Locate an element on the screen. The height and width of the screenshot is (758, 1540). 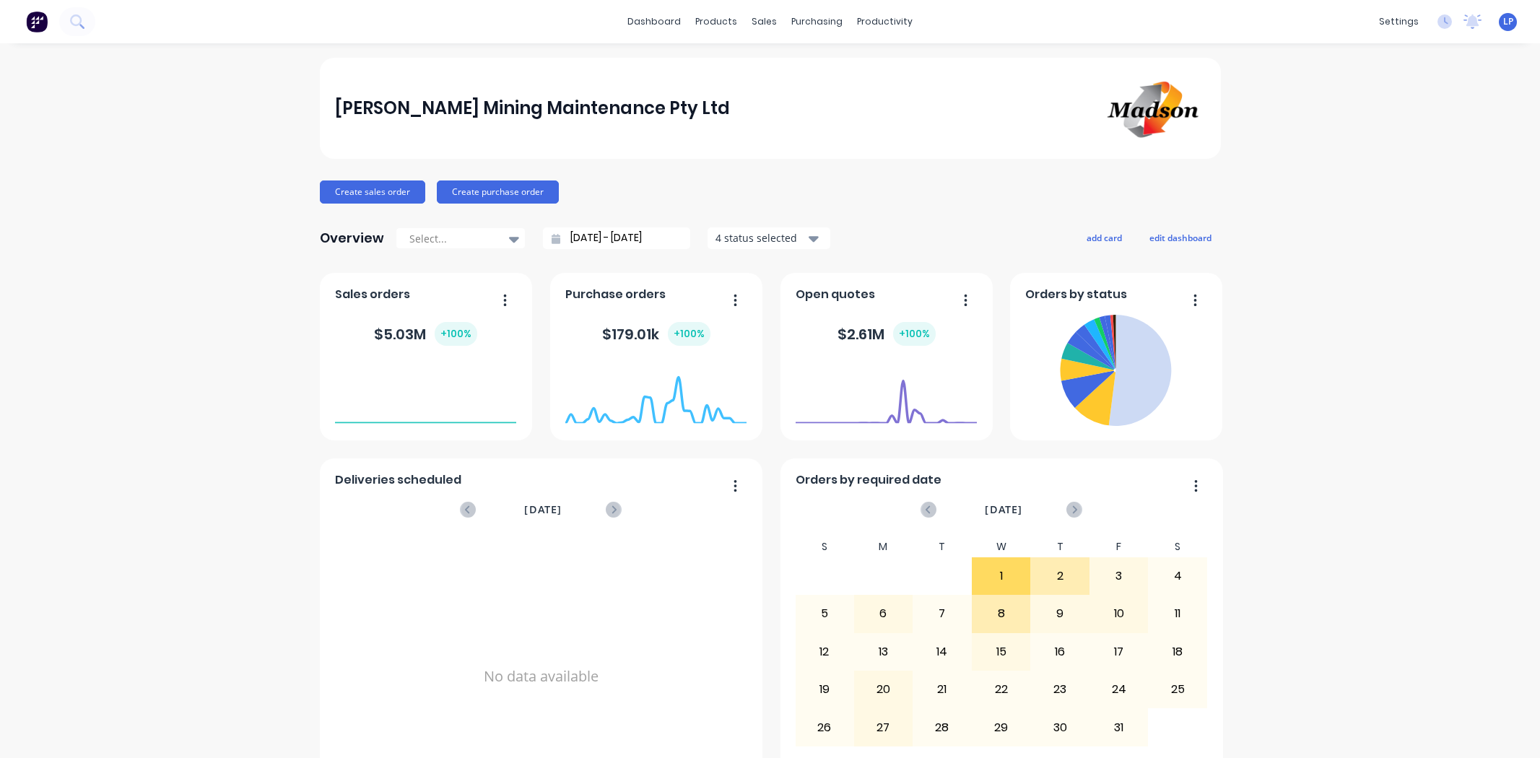
div: 9 is located at coordinates (1060, 614).